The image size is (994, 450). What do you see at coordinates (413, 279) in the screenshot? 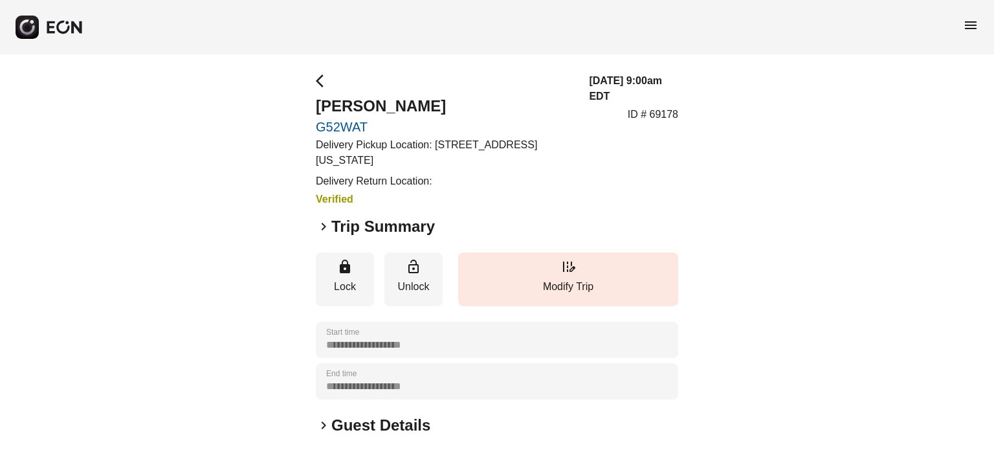
I see `button: Unlock` at bounding box center [413, 279].